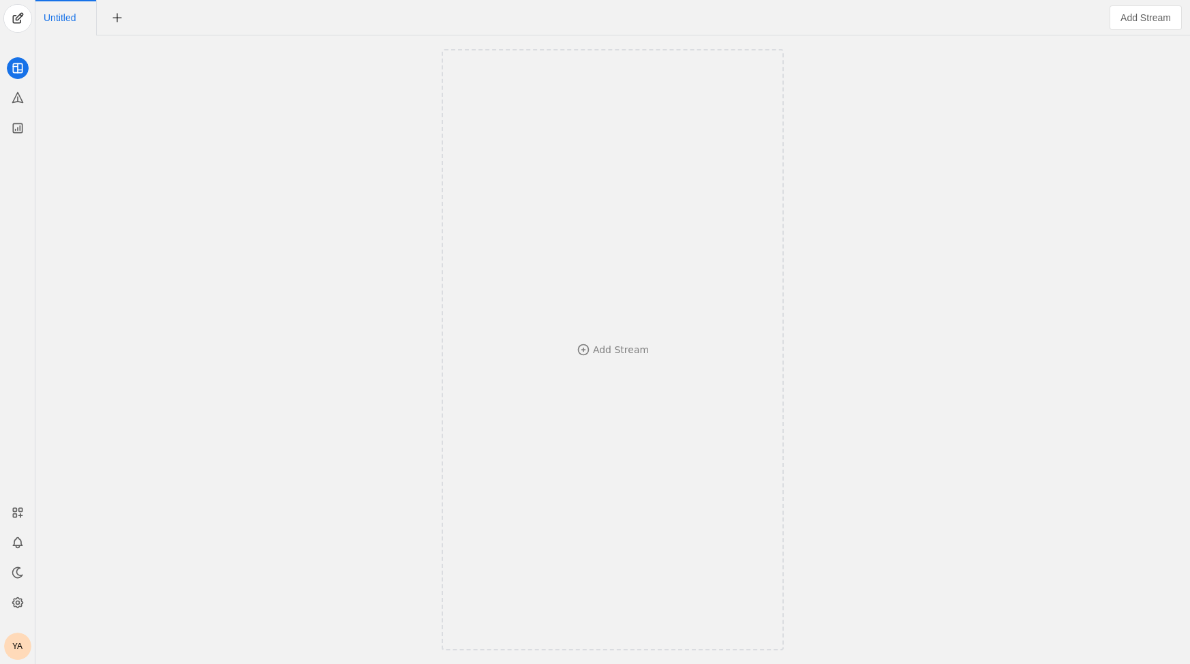 Image resolution: width=1190 pixels, height=664 pixels. I want to click on button: Add Stream, so click(1145, 18).